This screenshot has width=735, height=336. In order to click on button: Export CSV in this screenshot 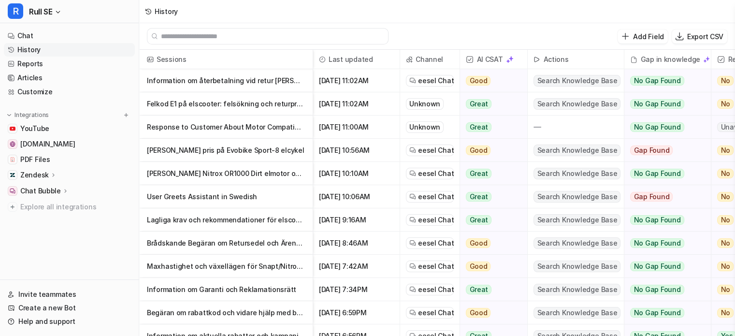, I will do `click(699, 36)`.